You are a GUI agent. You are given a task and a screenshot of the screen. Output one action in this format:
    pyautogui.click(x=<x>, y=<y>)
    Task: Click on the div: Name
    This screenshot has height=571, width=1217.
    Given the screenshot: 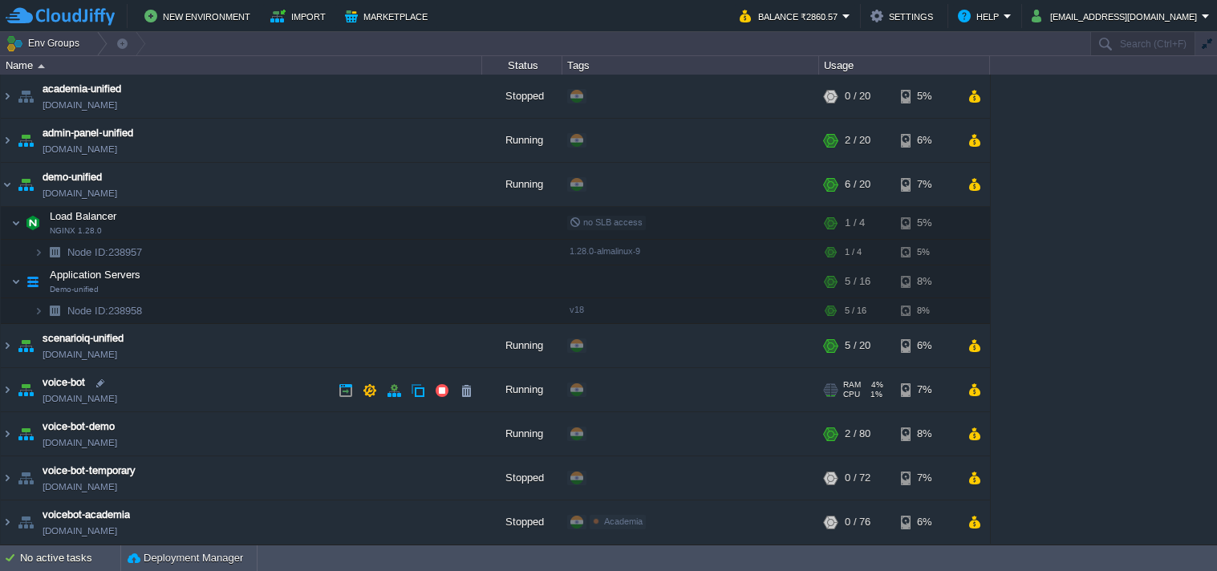 What is the action you would take?
    pyautogui.click(x=242, y=65)
    